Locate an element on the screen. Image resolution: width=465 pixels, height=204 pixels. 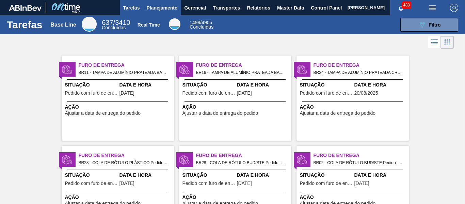
span: BR11 - TAMPA DE ALUMÍNIO PRATEADA BALL CDL Pedido - 1955216 is located at coordinates (124, 73).